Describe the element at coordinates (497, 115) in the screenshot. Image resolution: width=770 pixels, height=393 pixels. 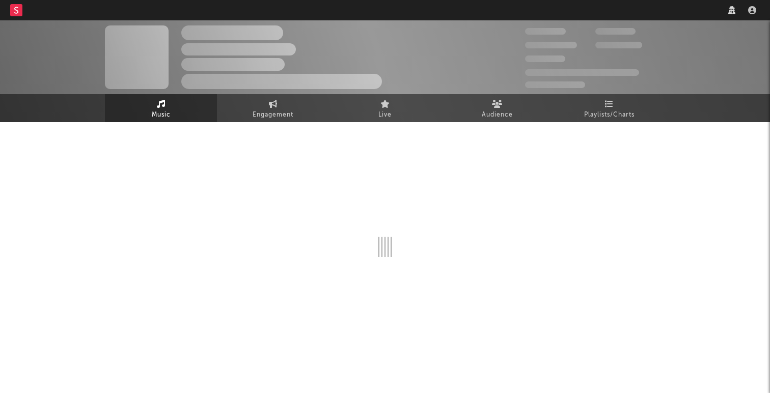
I see `span: Audience` at that location.